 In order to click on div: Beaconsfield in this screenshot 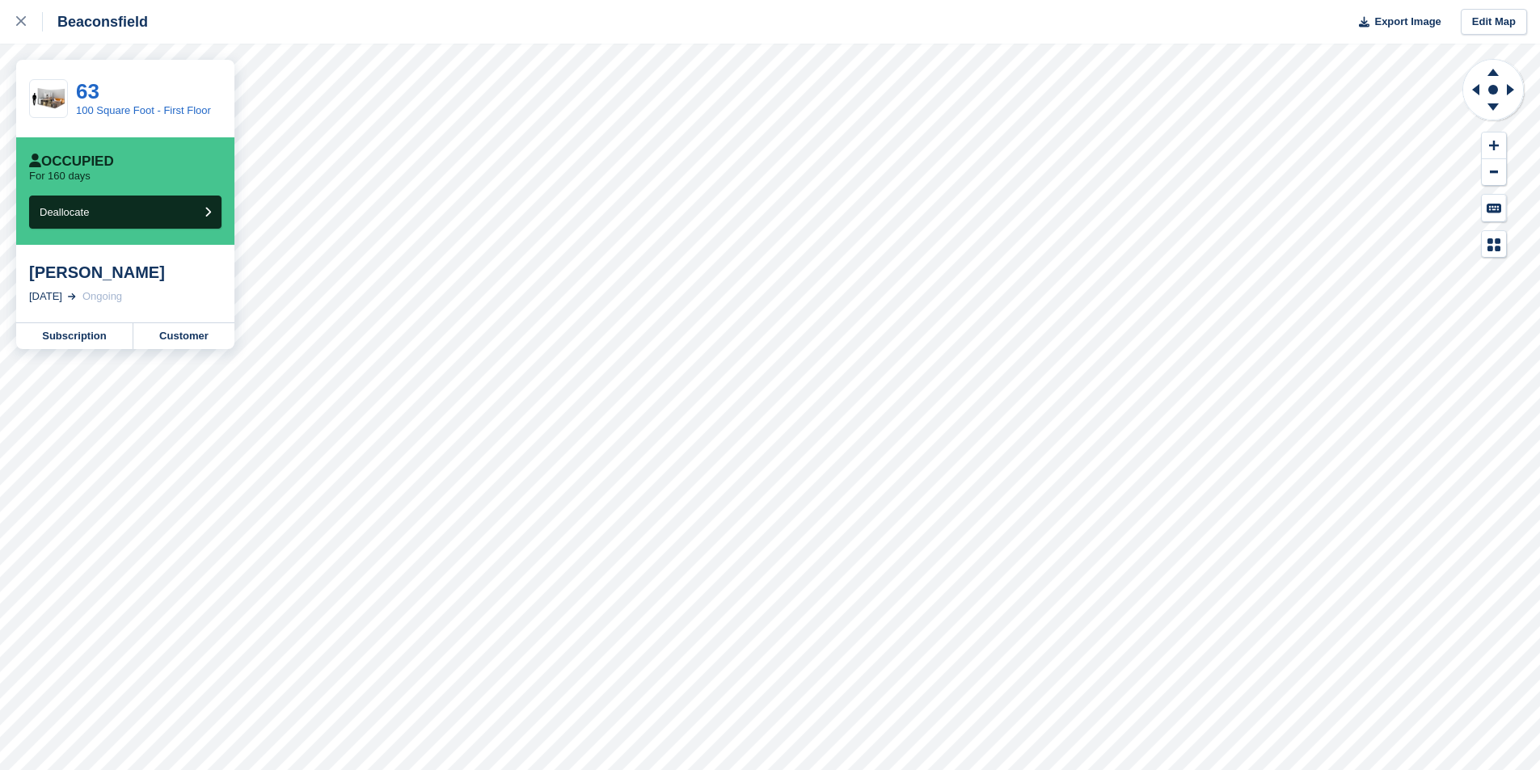, I will do `click(95, 22)`.